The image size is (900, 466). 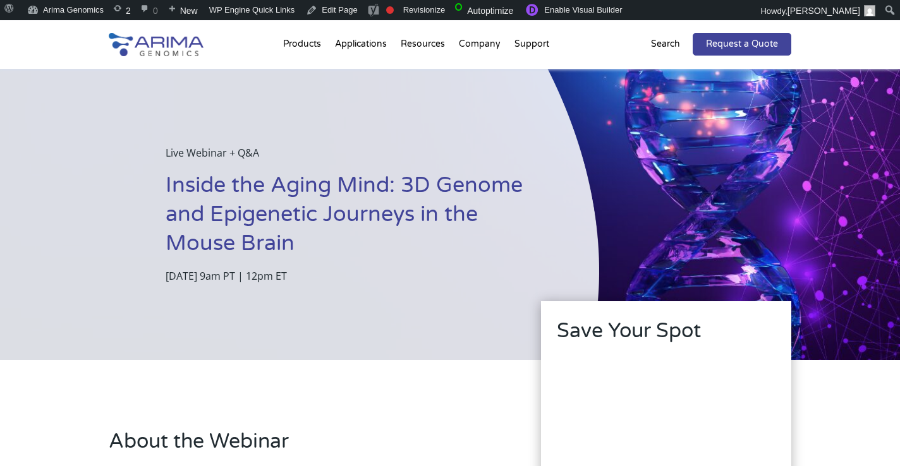 What do you see at coordinates (665, 44) in the screenshot?
I see `p: Search` at bounding box center [665, 44].